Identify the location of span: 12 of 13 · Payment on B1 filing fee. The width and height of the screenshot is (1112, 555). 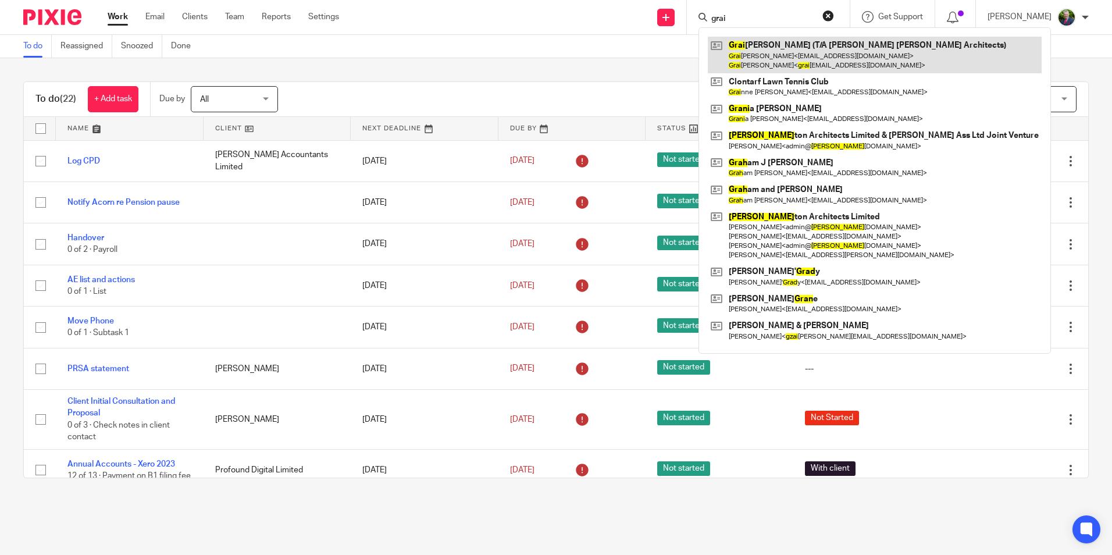
(129, 476).